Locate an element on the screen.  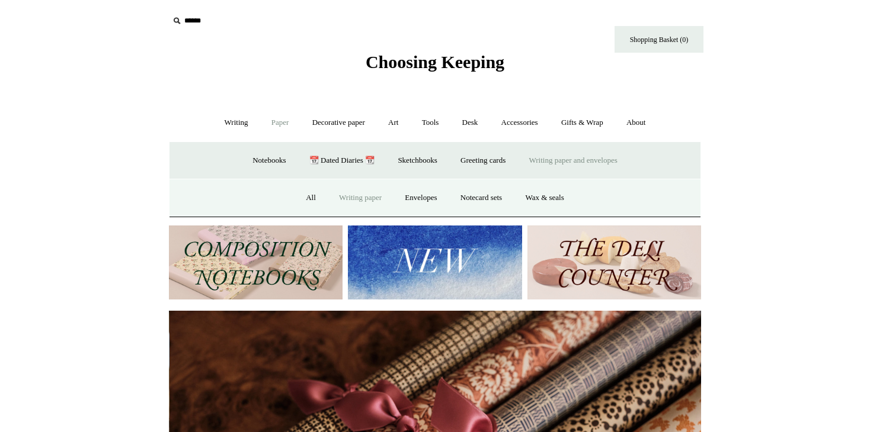
span: Choosing Keeping is located at coordinates (435, 62).